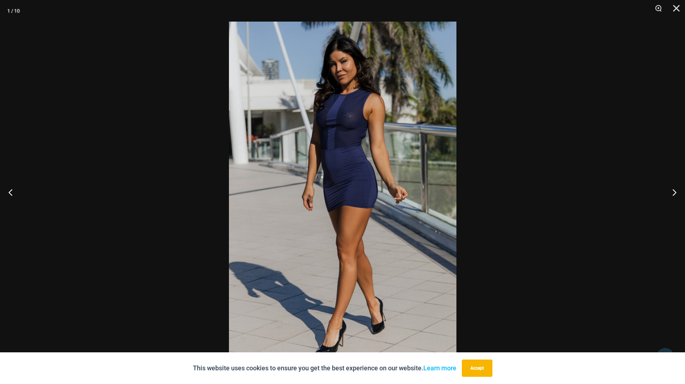 Image resolution: width=685 pixels, height=384 pixels. Describe the element at coordinates (343, 192) in the screenshot. I see `img: Desire Me Navy 5192 Dress 11` at that location.